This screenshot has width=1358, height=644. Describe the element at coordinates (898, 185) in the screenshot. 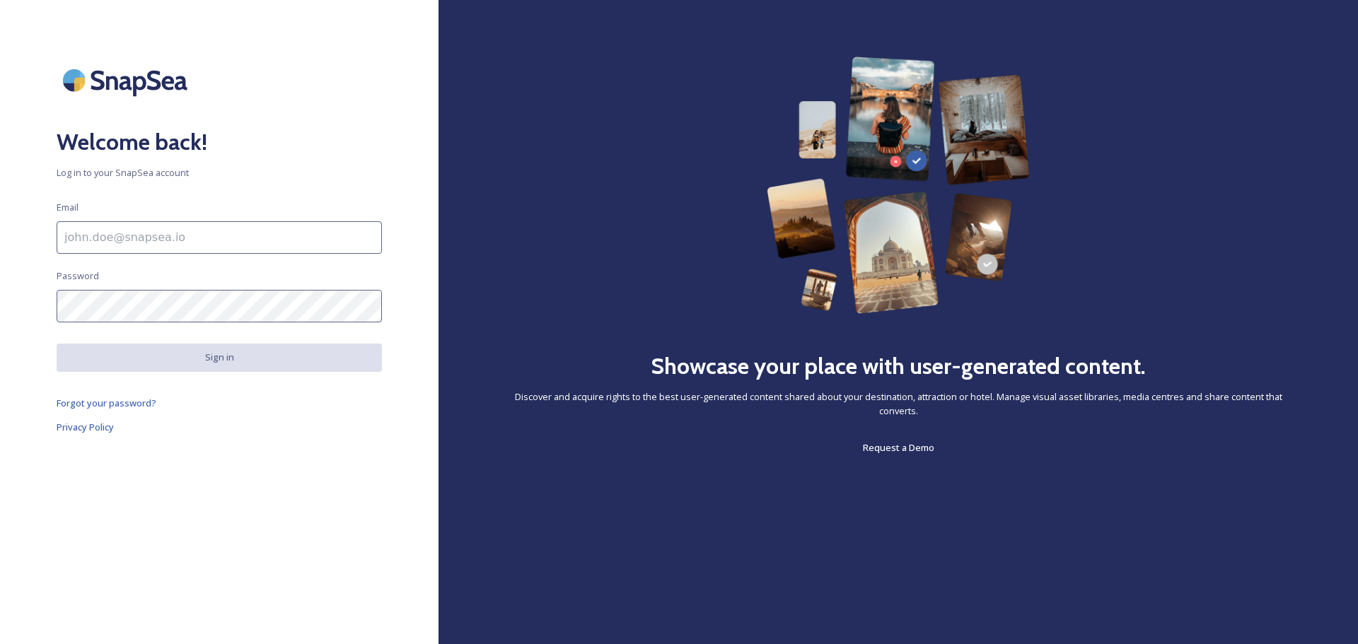

I see `img: 63b42ca75bacad526042e722_Group%20154-p-800.png` at that location.